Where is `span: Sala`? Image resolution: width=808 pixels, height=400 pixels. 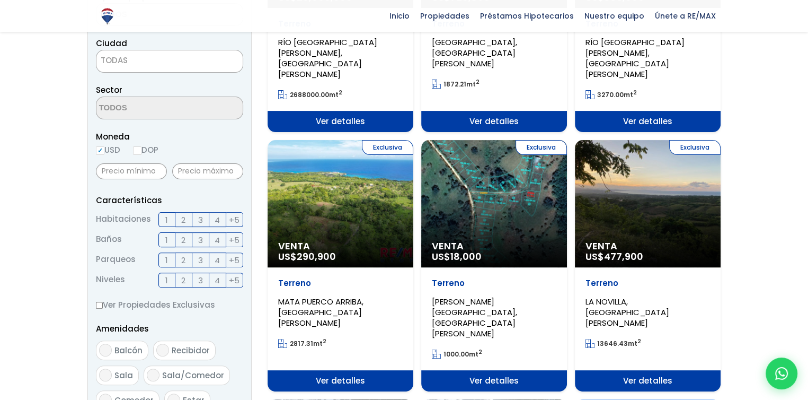 span: Sala is located at coordinates (124, 375).